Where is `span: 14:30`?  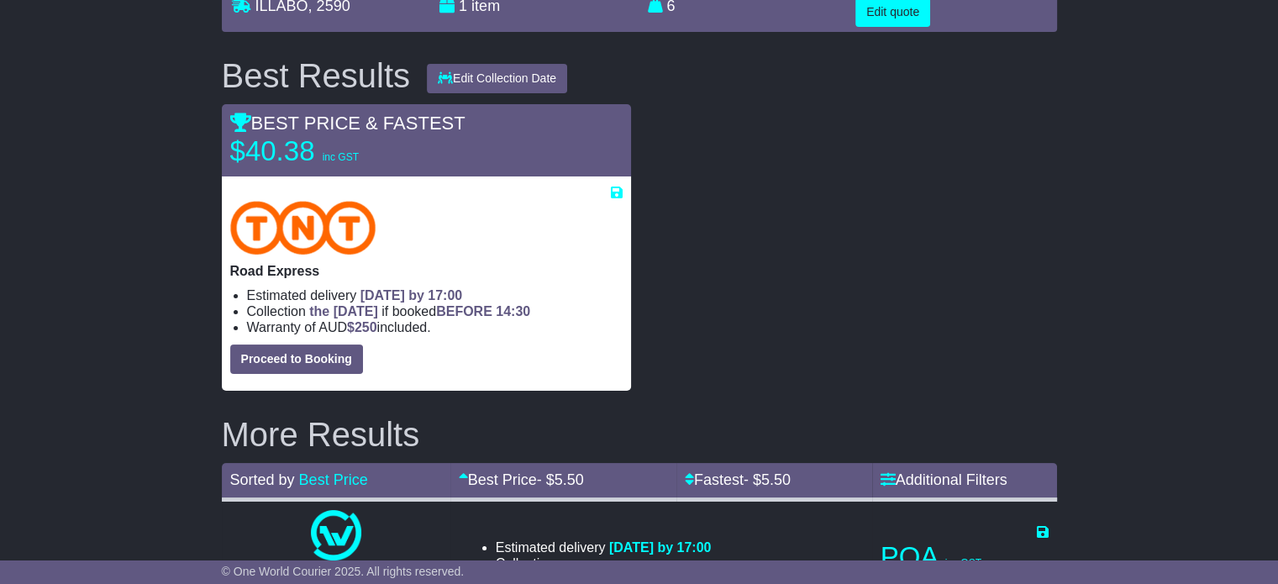
span: 14:30 is located at coordinates (513, 311).